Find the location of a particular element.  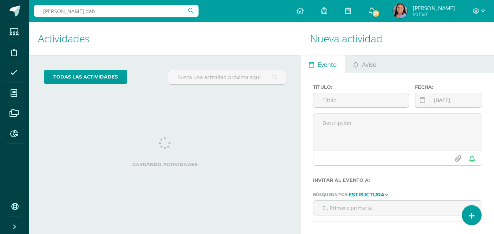

input: Busca un usuario... is located at coordinates (116, 11).